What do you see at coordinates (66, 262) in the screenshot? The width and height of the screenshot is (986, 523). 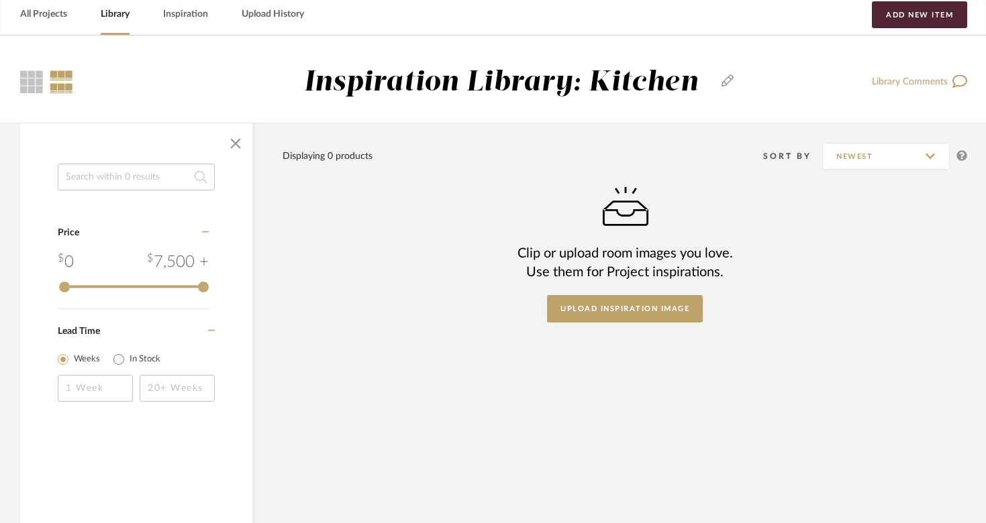 I see `div: 0` at bounding box center [66, 262].